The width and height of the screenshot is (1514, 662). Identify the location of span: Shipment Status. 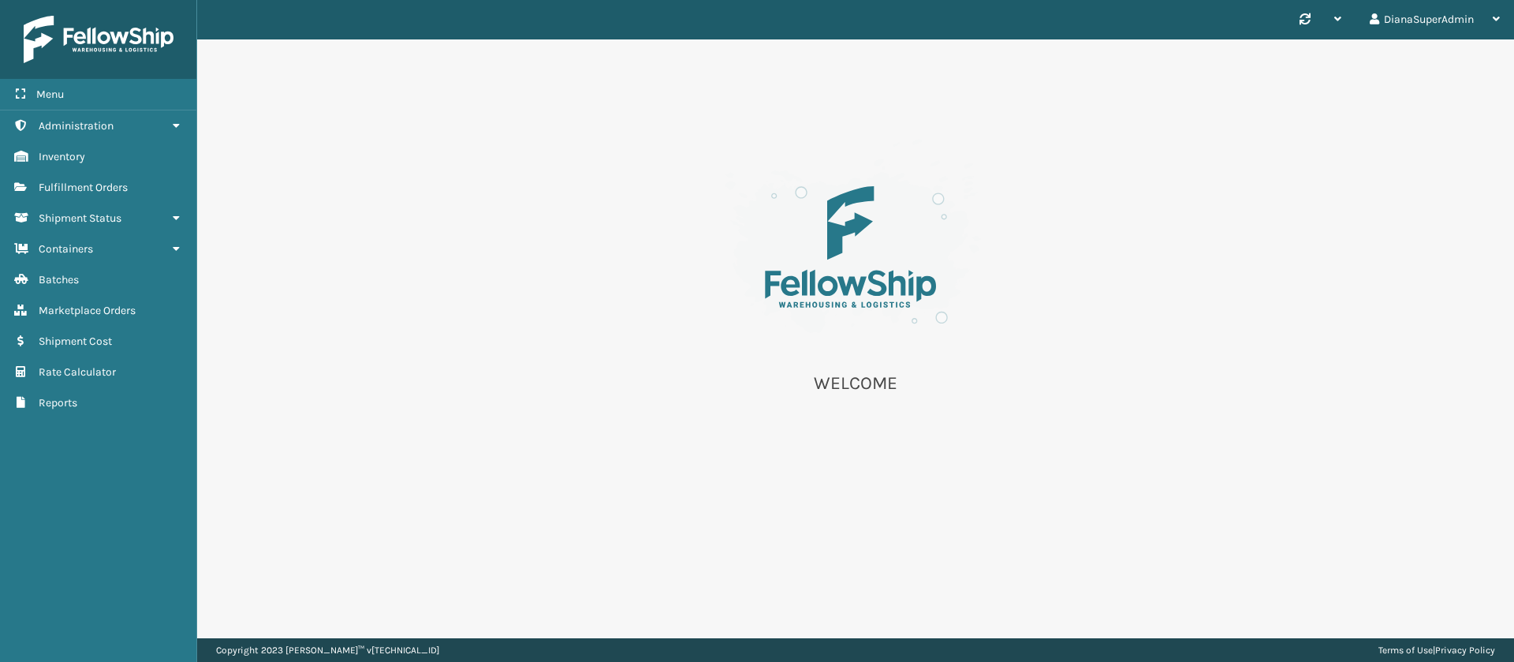
(80, 218).